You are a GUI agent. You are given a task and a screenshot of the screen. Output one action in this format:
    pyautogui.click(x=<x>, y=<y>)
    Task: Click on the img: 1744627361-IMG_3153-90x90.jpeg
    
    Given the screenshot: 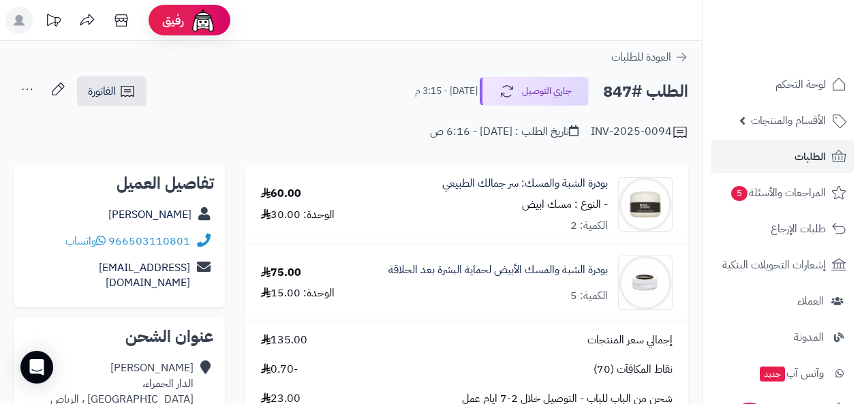 What is the action you would take?
    pyautogui.click(x=645, y=283)
    